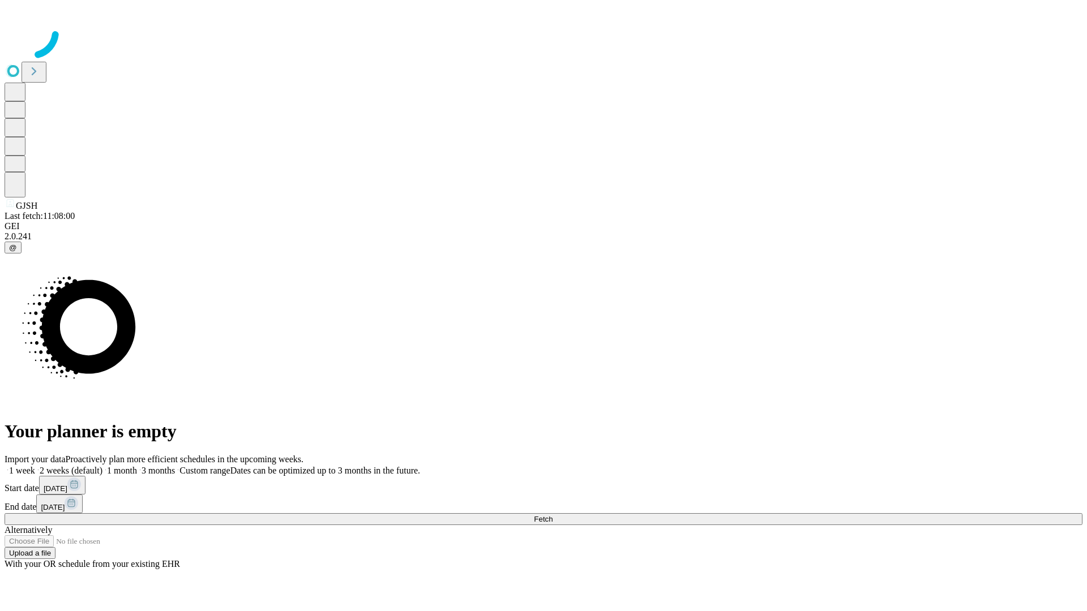  What do you see at coordinates (40, 216) in the screenshot?
I see `span: Last fetch: 11:08:00` at bounding box center [40, 216].